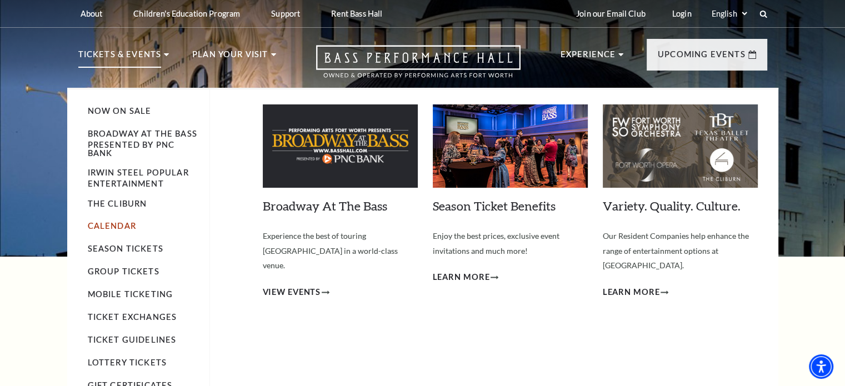 The image size is (845, 386). What do you see at coordinates (286, 13) in the screenshot?
I see `p: Support` at bounding box center [286, 13].